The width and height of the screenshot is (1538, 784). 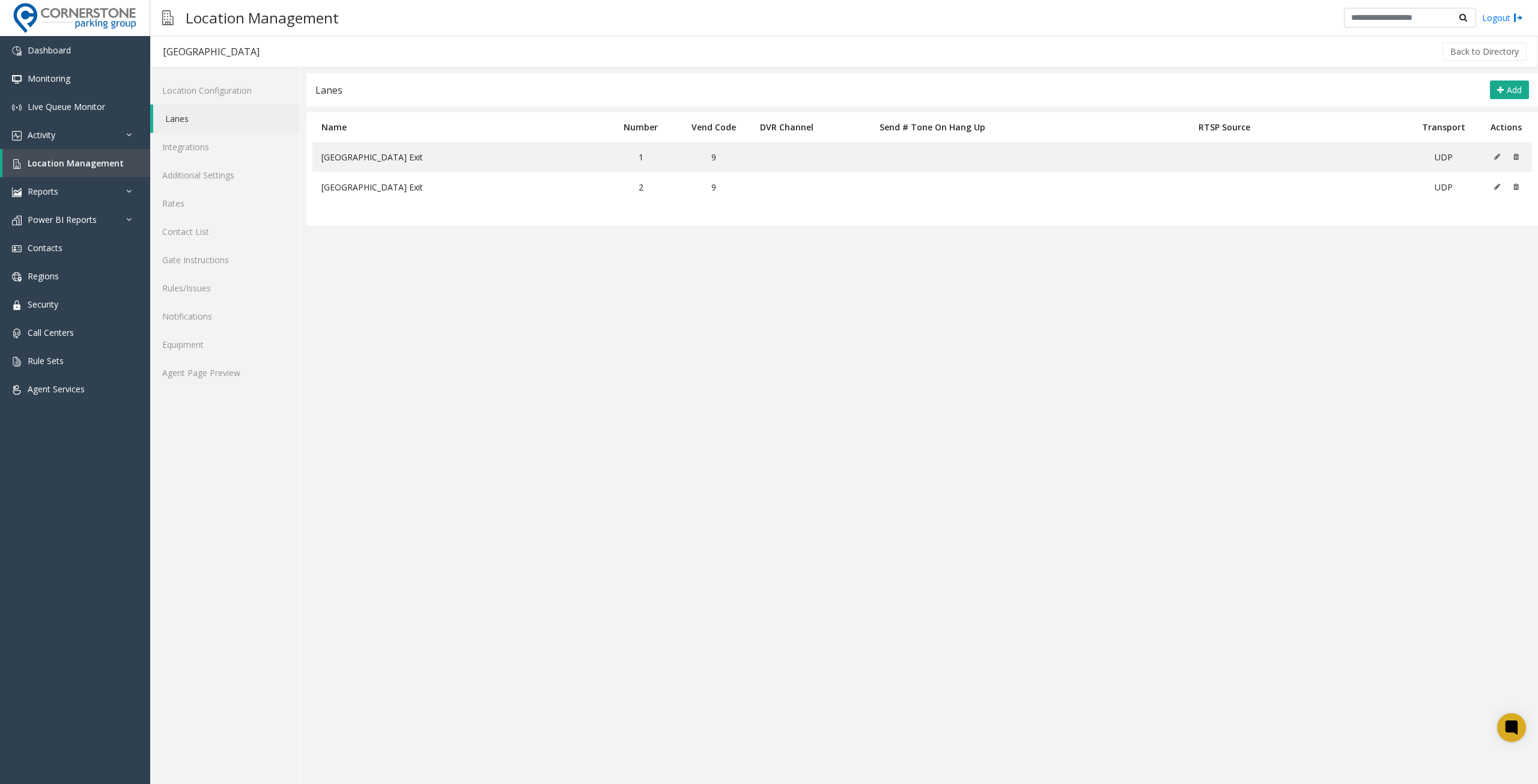 What do you see at coordinates (1444, 127) in the screenshot?
I see `th: Transport` at bounding box center [1444, 127].